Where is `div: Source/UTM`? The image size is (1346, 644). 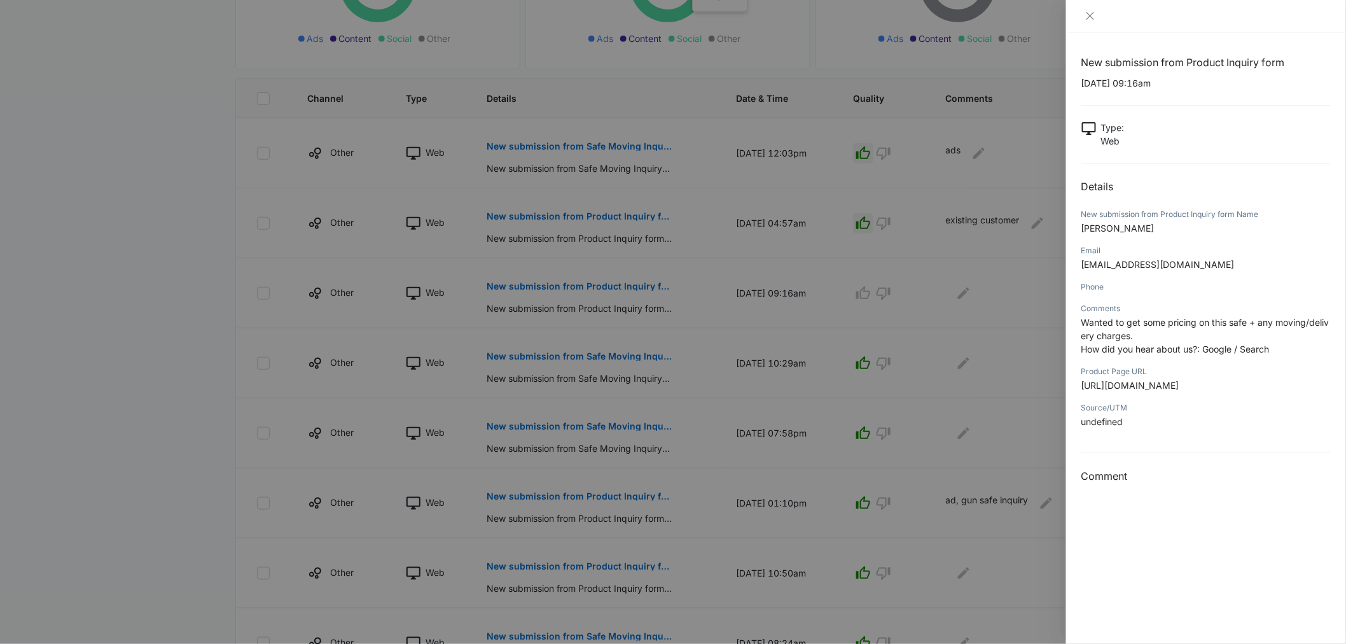
div: Source/UTM is located at coordinates (1206, 408).